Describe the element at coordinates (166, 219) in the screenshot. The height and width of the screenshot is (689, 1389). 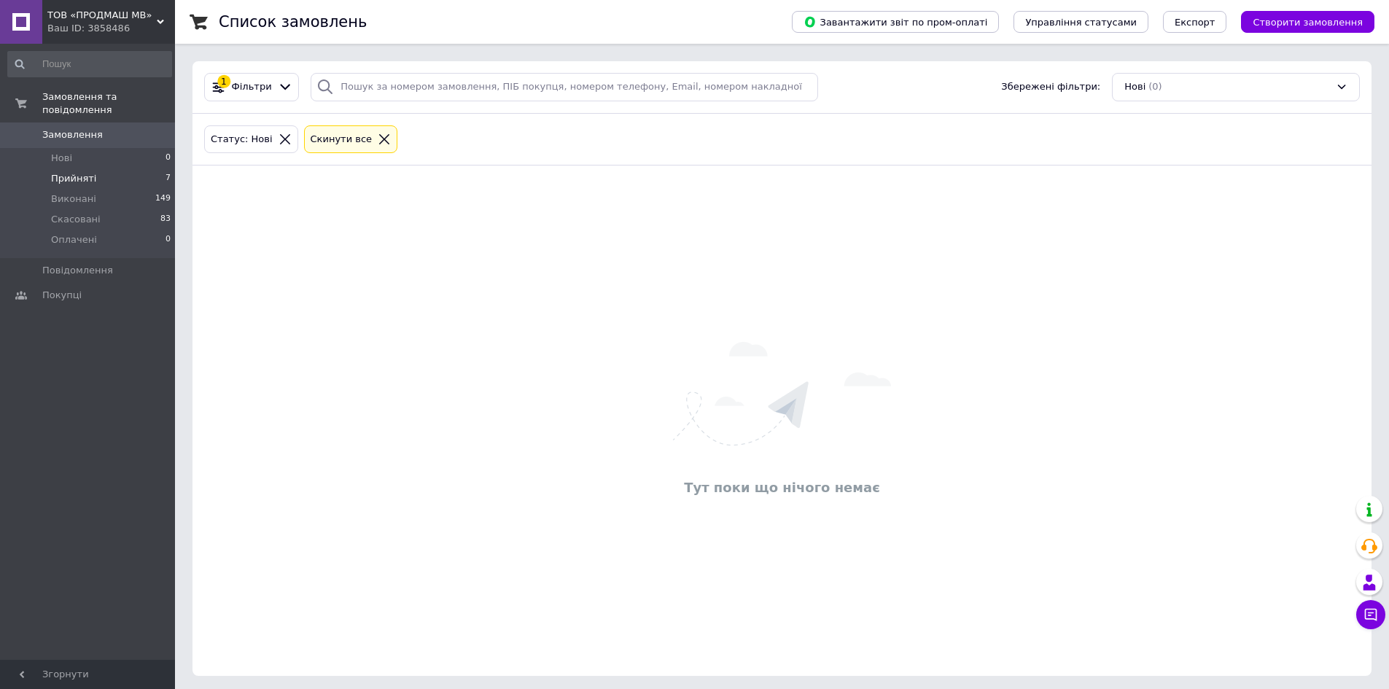
I see `span: 83` at that location.